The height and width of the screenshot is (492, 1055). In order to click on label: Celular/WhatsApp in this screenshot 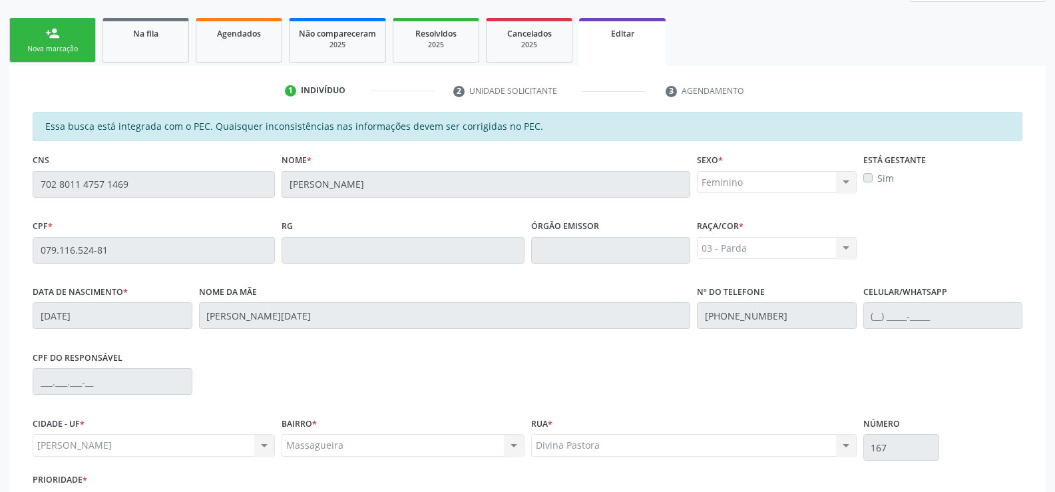, I will do `click(905, 292)`.